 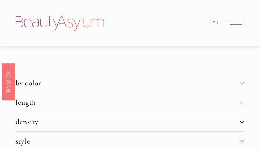 What do you see at coordinates (127, 83) in the screenshot?
I see `span: by color` at bounding box center [127, 83].